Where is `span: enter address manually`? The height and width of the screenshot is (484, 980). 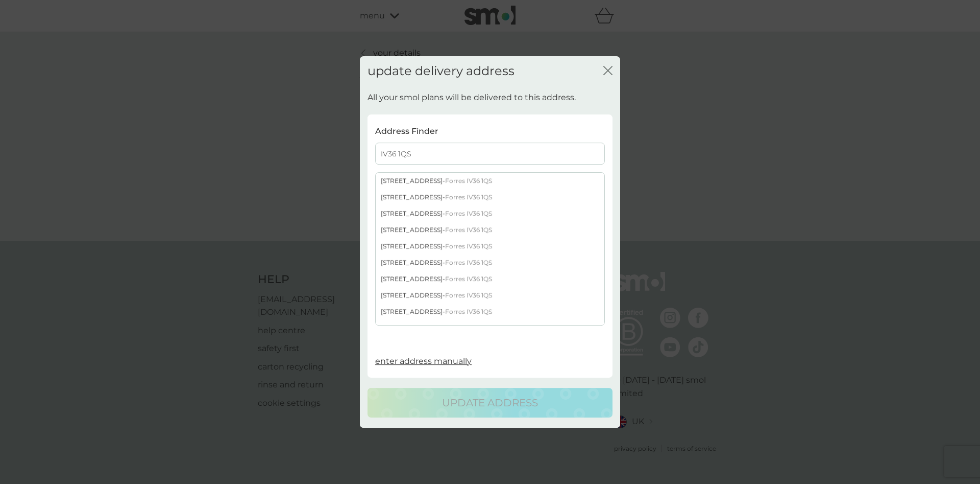 span: enter address manually is located at coordinates (423, 360).